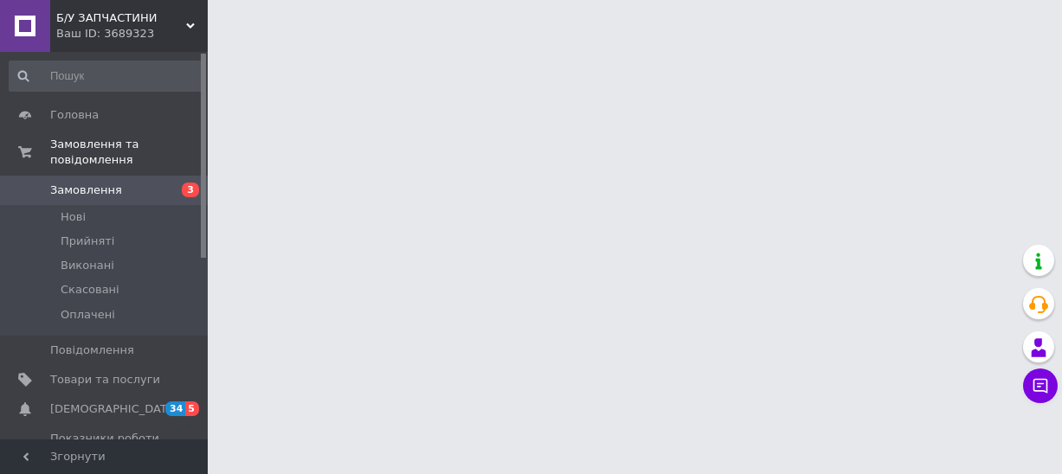  Describe the element at coordinates (106, 76) in the screenshot. I see `input: Пошук` at that location.